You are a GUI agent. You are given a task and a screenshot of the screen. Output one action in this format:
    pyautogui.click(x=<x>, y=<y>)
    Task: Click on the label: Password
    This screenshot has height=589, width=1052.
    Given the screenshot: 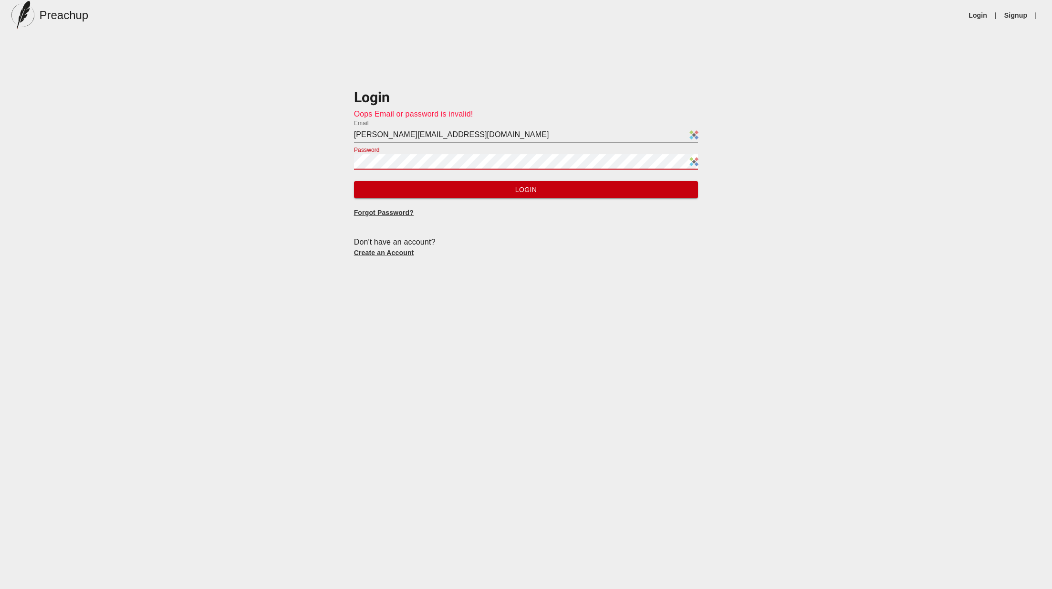 What is the action you would take?
    pyautogui.click(x=367, y=150)
    